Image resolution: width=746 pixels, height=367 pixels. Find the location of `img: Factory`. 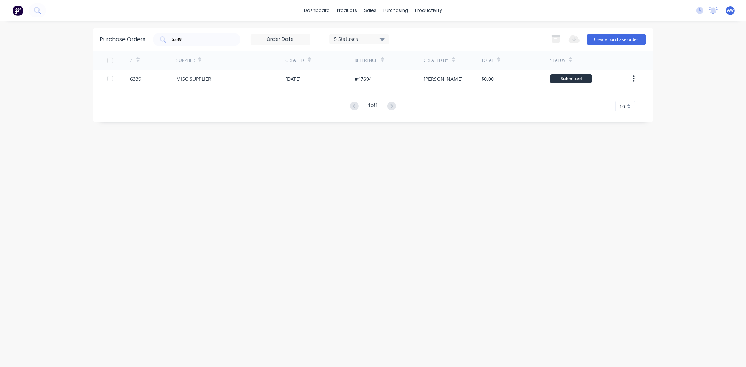

img: Factory is located at coordinates (18, 10).